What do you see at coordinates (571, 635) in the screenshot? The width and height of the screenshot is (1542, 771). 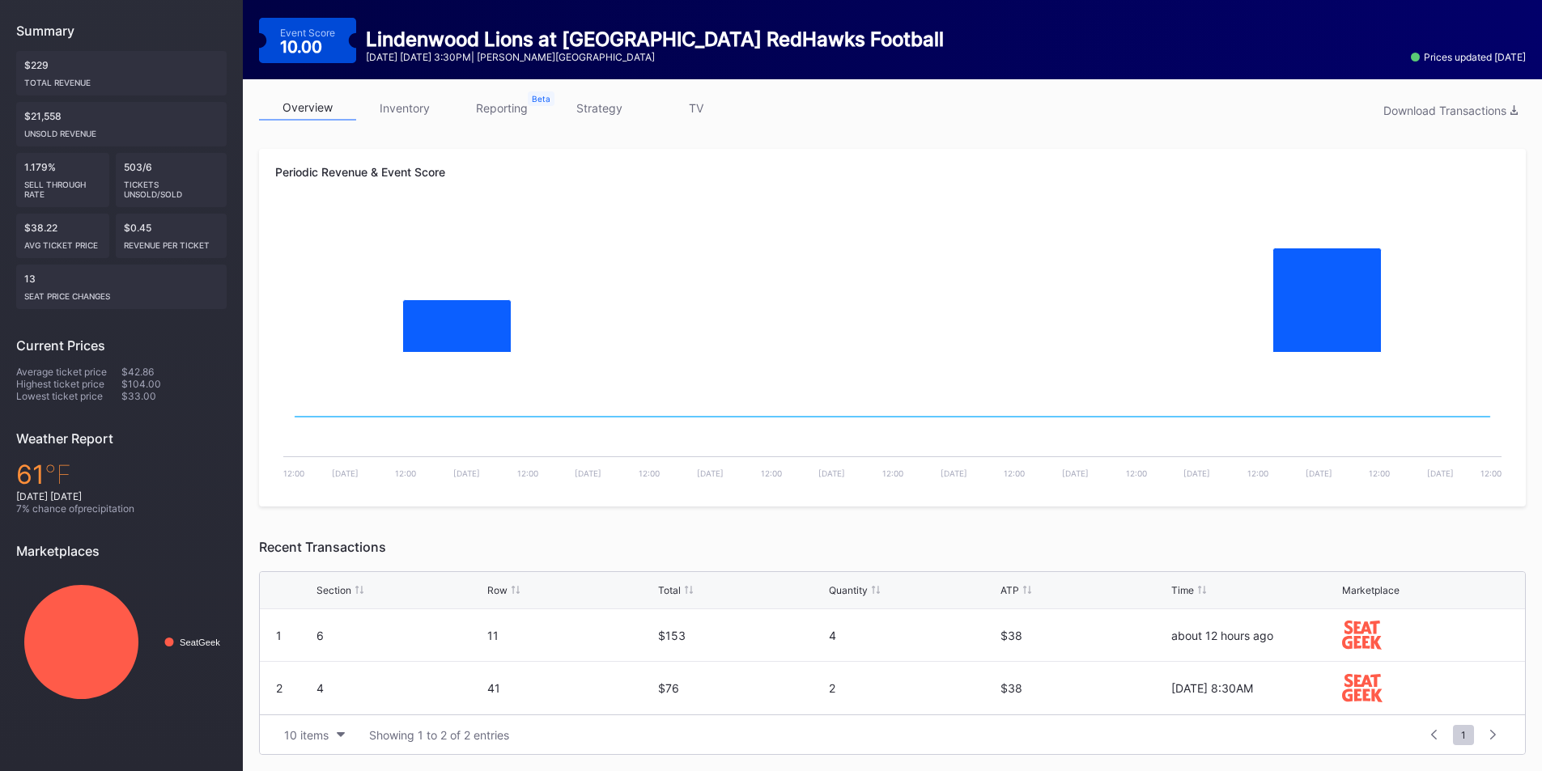 I see `div: 11` at bounding box center [571, 635].